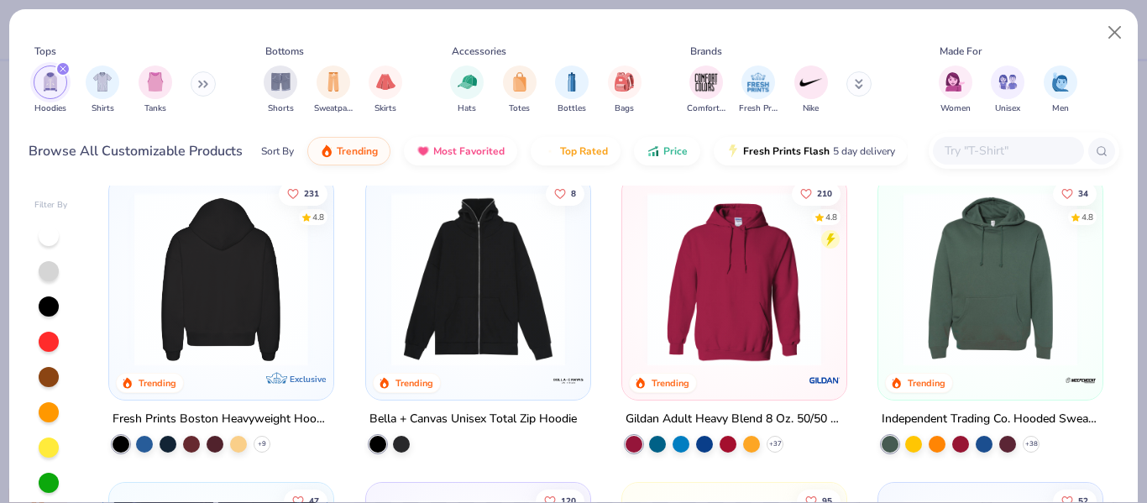  Describe the element at coordinates (155, 81) in the screenshot. I see `img: Tanks Image` at that location.